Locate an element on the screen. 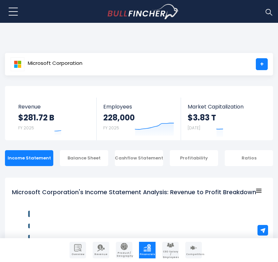  span: Overview is located at coordinates (78, 255).